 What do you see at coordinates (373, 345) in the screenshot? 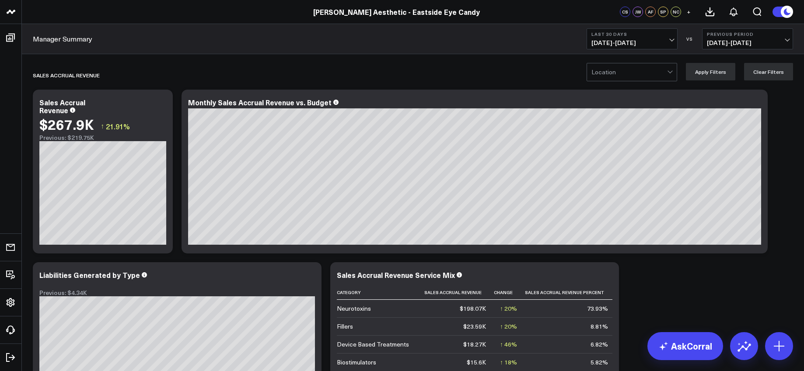
I see `div: Device Based Treatments` at bounding box center [373, 345].